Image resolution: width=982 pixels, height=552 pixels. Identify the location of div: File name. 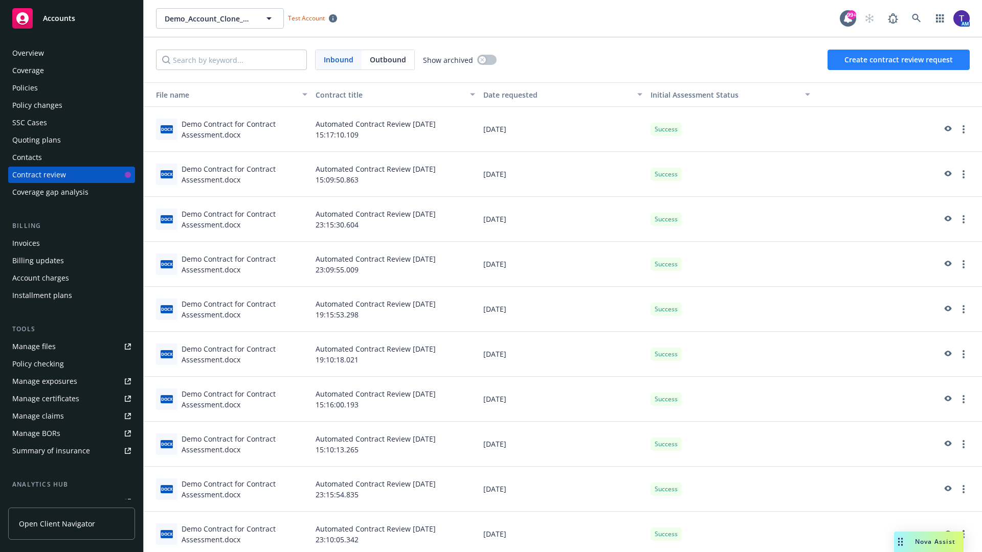
(222, 95).